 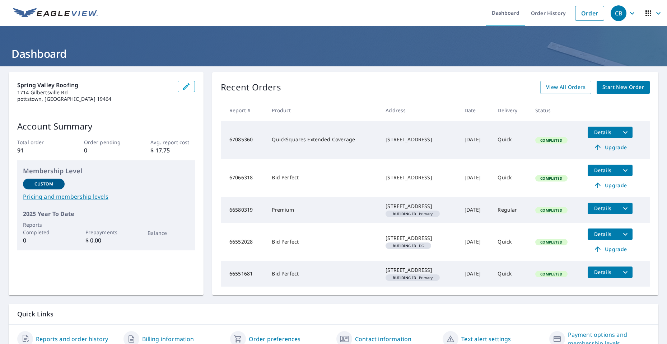 I want to click on th: Delivery, so click(x=511, y=110).